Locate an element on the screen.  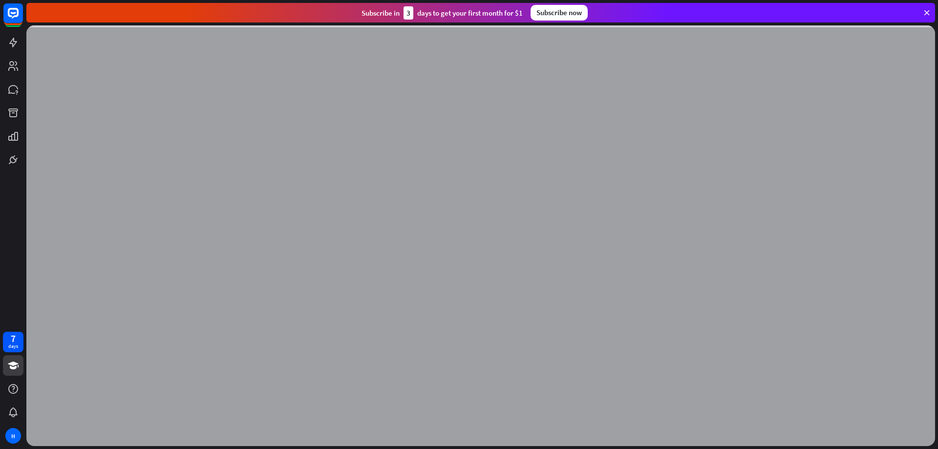
a: 7 days is located at coordinates (13, 342).